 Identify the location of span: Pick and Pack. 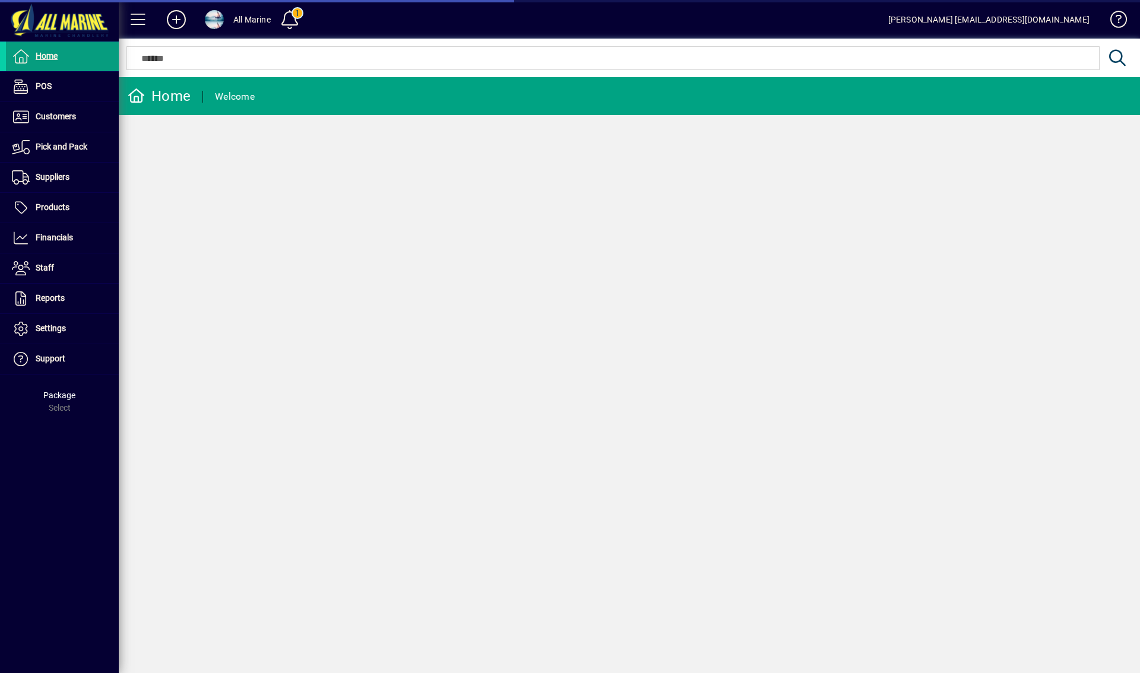
(61, 147).